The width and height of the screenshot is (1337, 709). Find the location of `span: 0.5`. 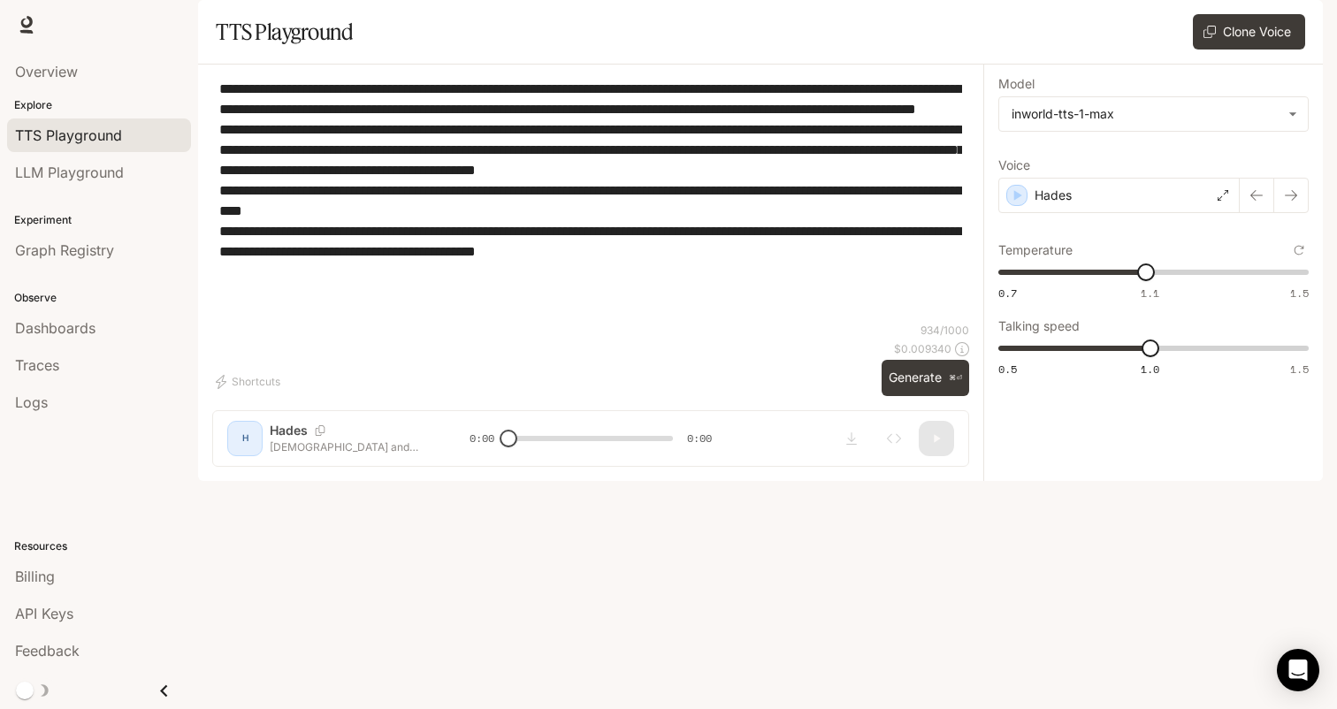

span: 0.5 is located at coordinates (1007, 369).